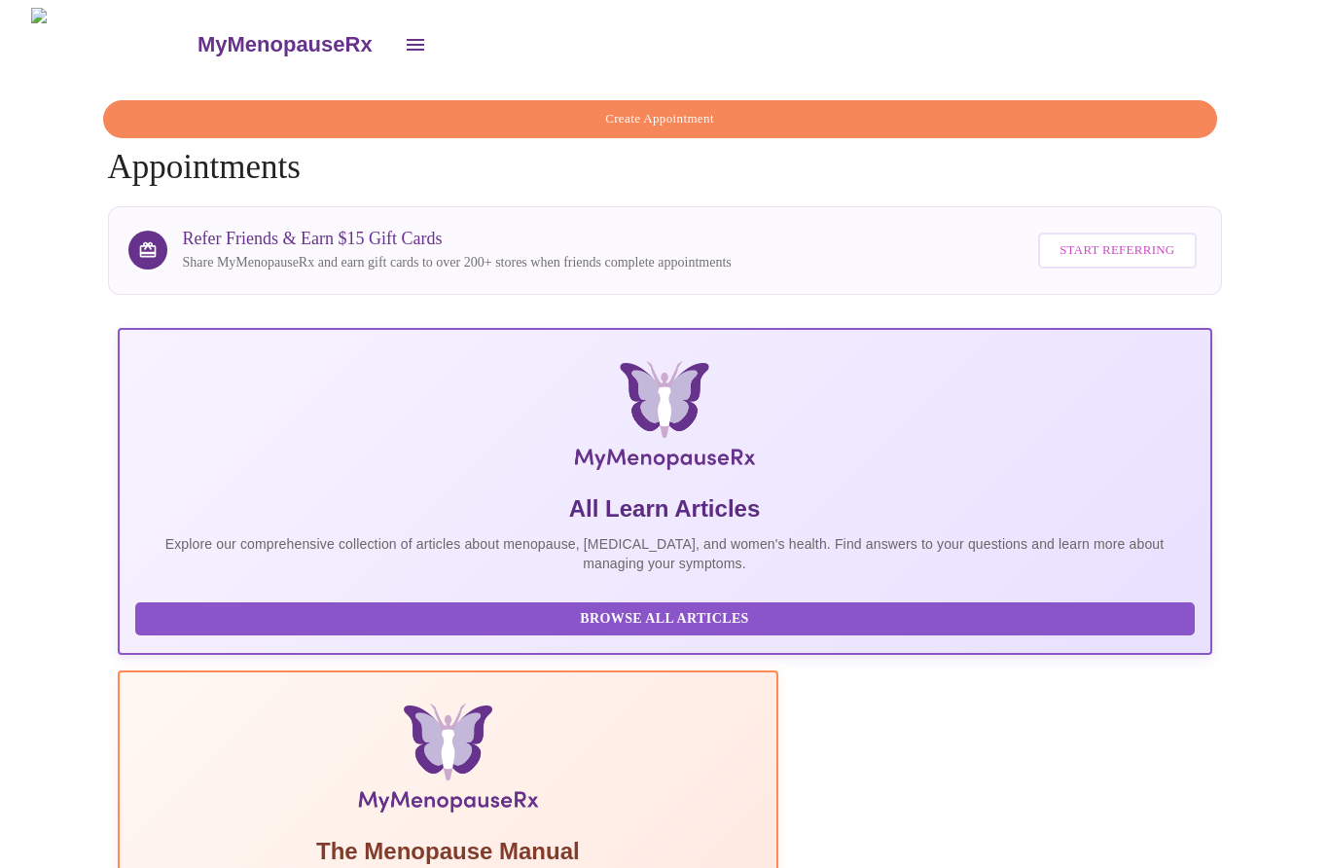 The width and height of the screenshot is (1329, 868). What do you see at coordinates (665, 619) in the screenshot?
I see `button: Browse All Articles` at bounding box center [665, 619].